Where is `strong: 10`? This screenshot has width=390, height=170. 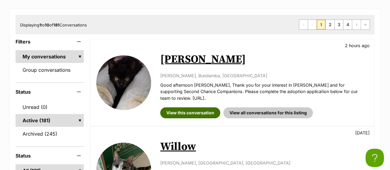 strong: 10 is located at coordinates (47, 25).